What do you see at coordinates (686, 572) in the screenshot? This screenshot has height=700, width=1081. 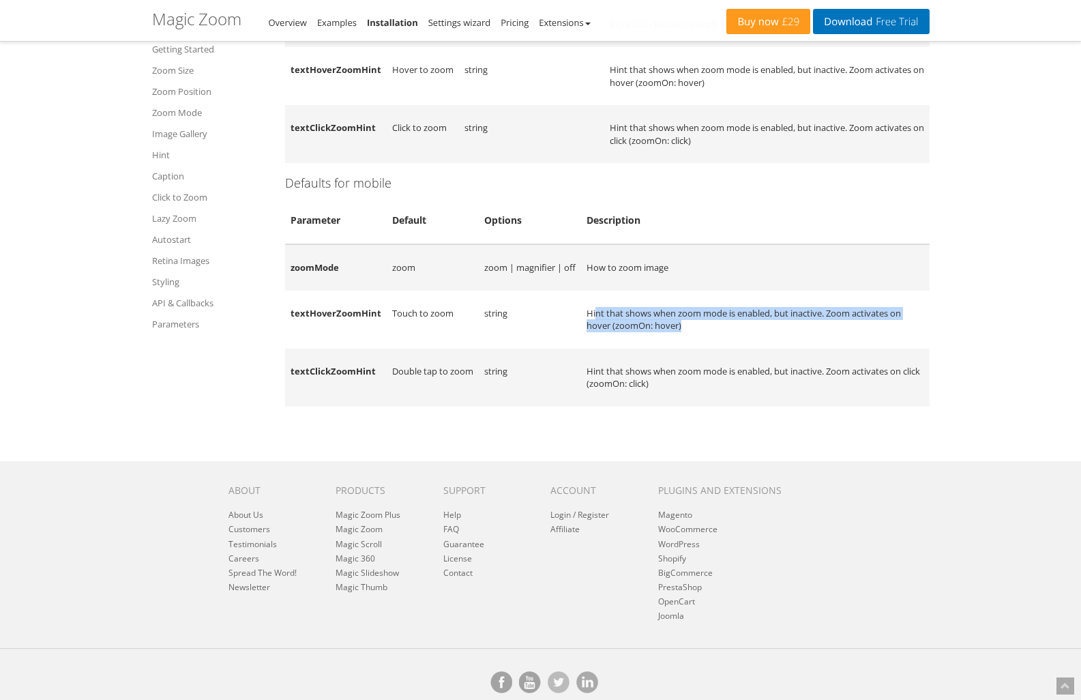 I see `a: BigCommerce` at bounding box center [686, 572].